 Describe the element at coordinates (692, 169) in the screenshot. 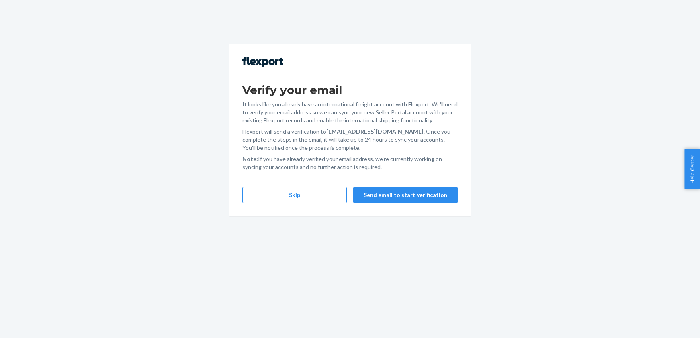

I see `button: Help Center` at that location.